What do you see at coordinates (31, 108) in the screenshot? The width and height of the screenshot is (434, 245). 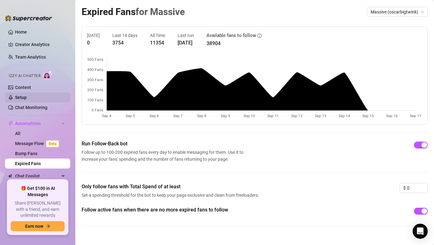 I see `a: Chat Monitoring` at bounding box center [31, 108].